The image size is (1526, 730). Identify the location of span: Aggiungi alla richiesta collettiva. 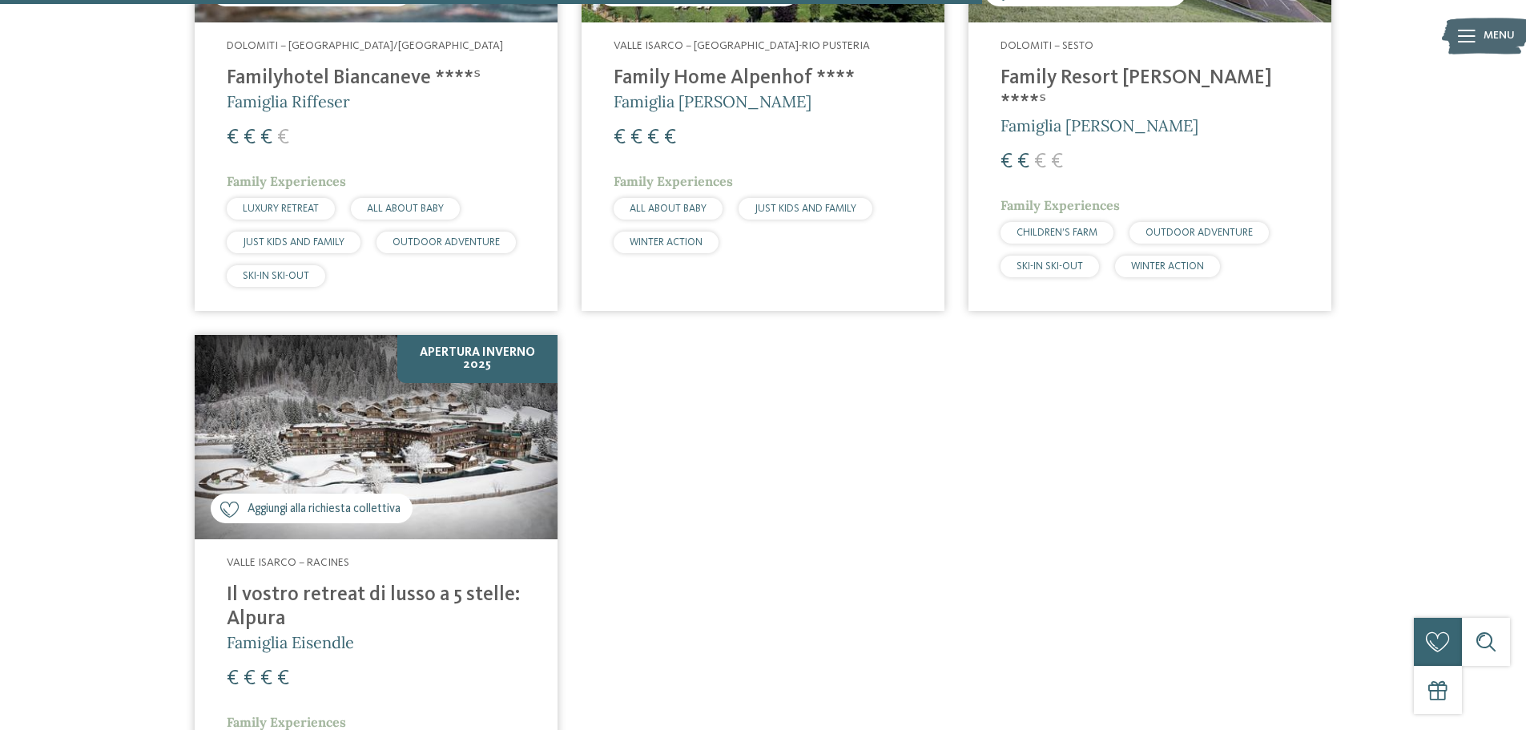
(324, 509).